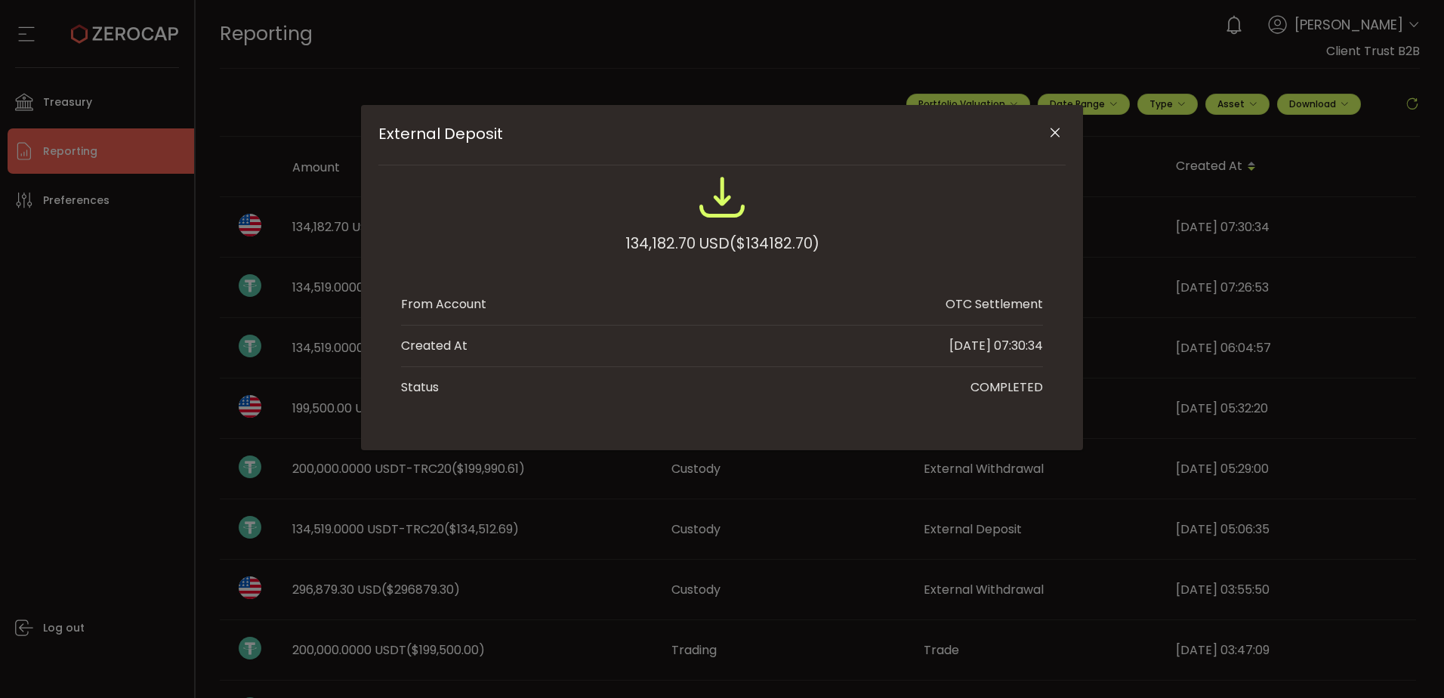 The width and height of the screenshot is (1444, 698). I want to click on div: OTC Settlement, so click(994, 304).